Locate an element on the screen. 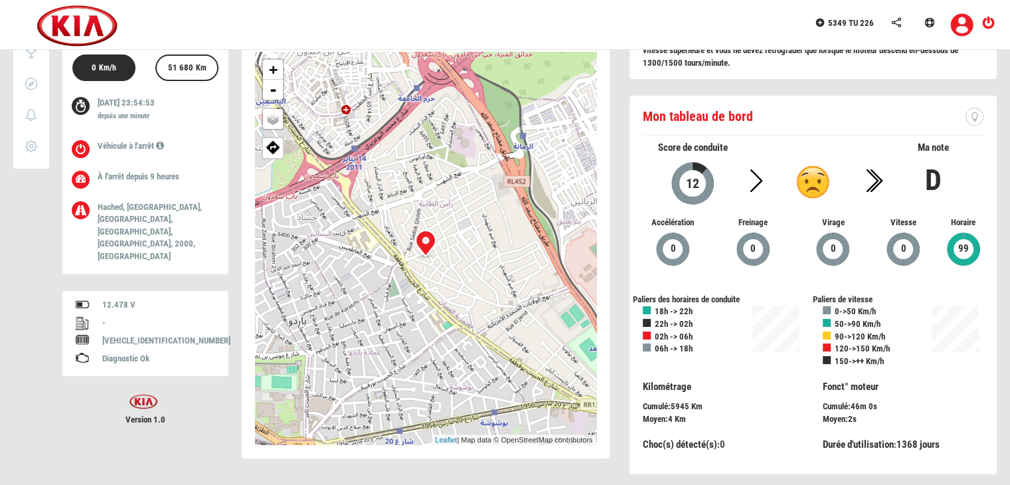 The image size is (1010, 485). span: Score de conduite is located at coordinates (693, 147).